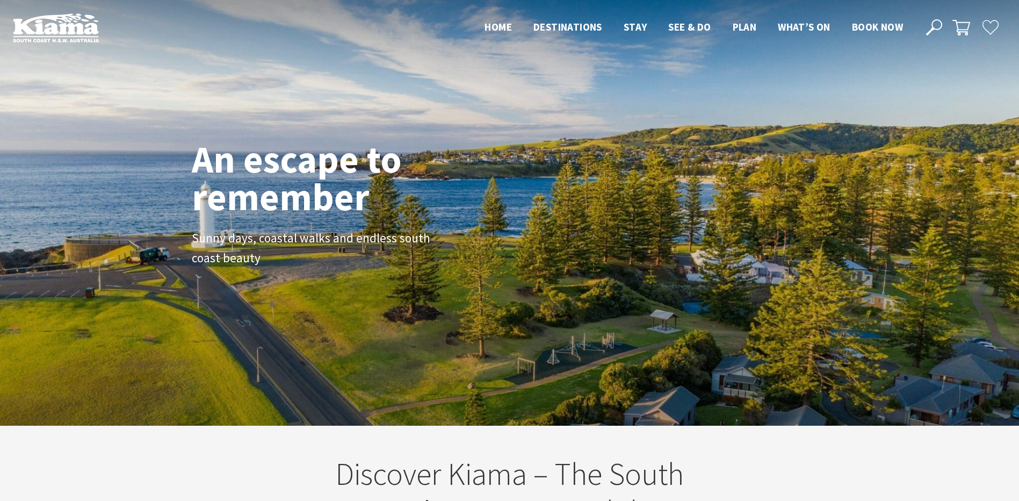 The width and height of the screenshot is (1019, 501). I want to click on span: Home, so click(498, 27).